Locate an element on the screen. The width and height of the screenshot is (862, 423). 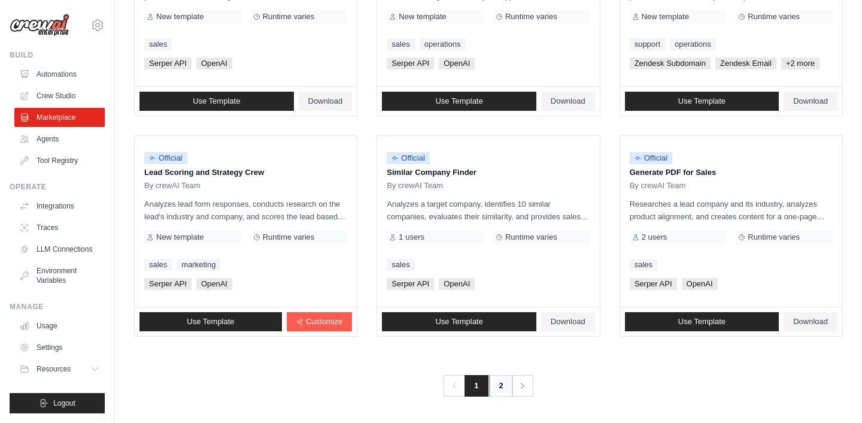
p: Lead Scoring and Strategy Crew is located at coordinates (246, 172).